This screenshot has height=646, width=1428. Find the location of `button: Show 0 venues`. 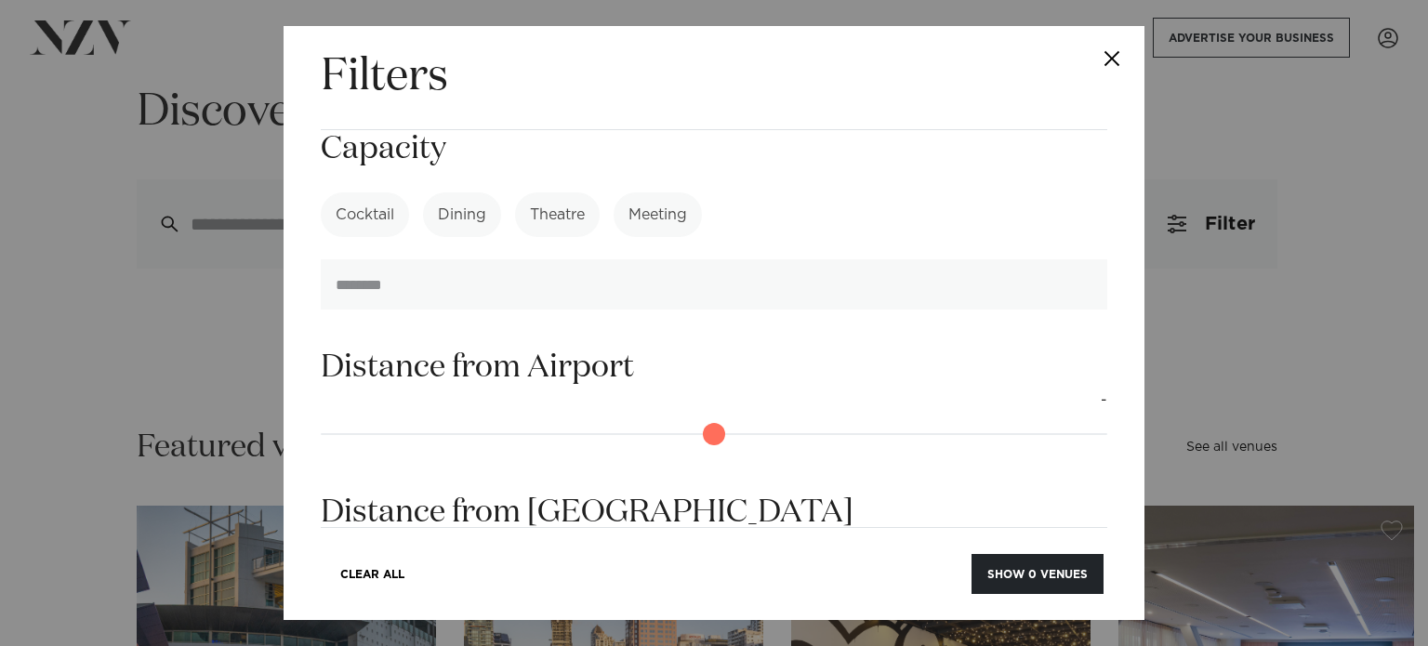

button: Show 0 venues is located at coordinates (1038, 574).